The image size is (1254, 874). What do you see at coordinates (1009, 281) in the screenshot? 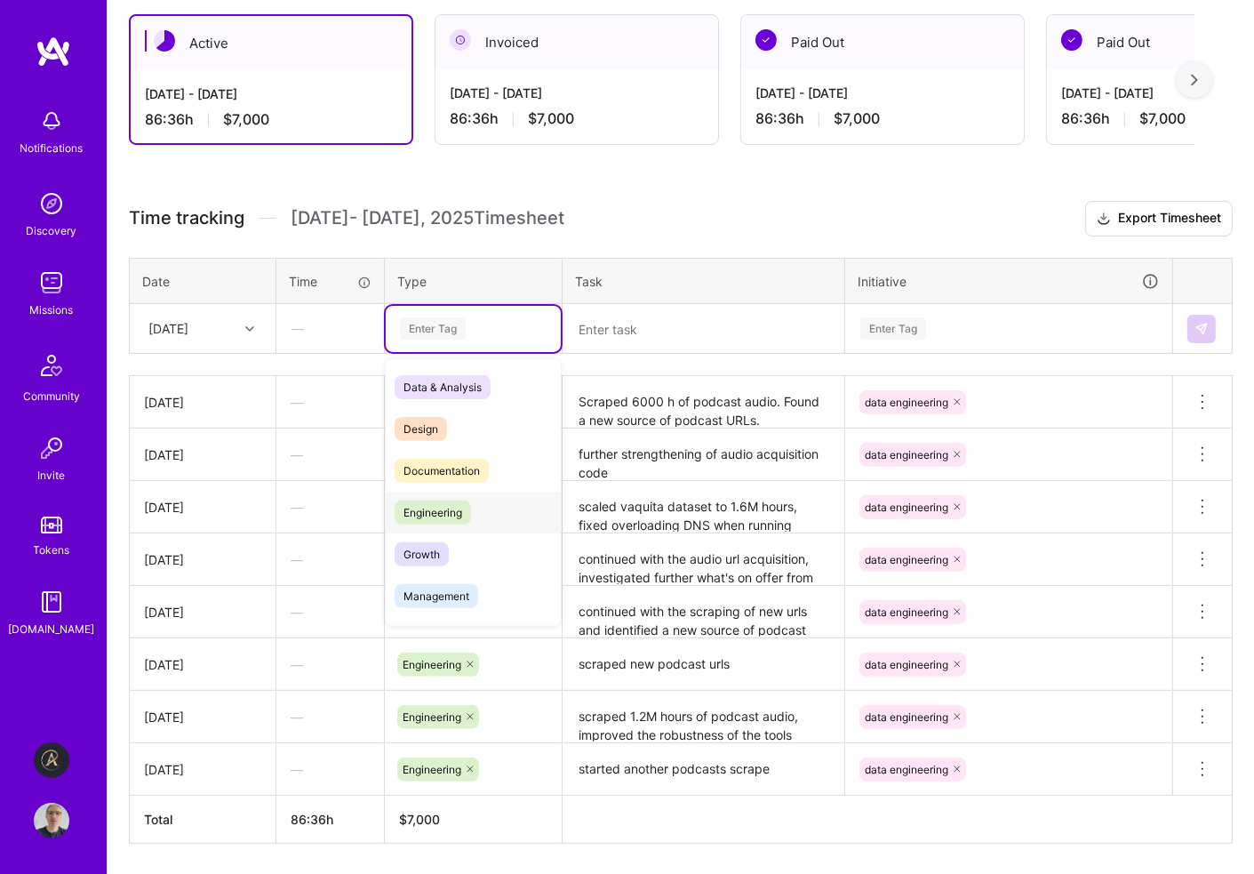
I see `div: Initiative` at bounding box center [1009, 281].